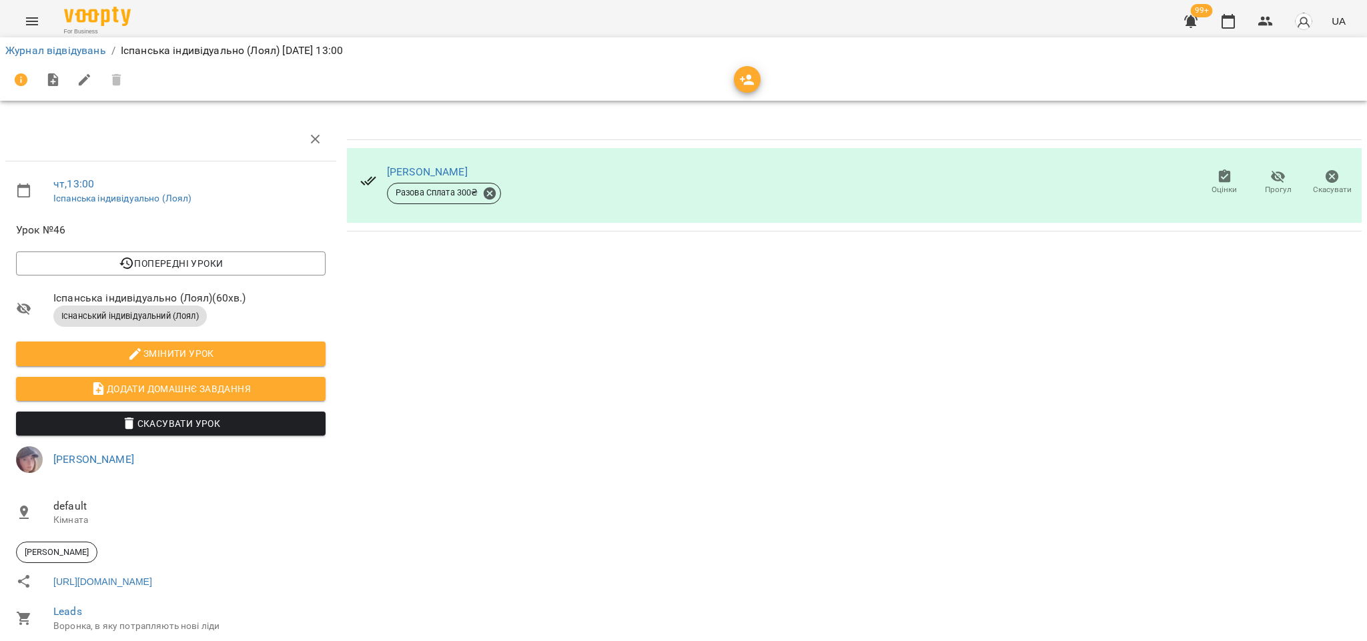  Describe the element at coordinates (171, 230) in the screenshot. I see `span: Урок №46` at that location.